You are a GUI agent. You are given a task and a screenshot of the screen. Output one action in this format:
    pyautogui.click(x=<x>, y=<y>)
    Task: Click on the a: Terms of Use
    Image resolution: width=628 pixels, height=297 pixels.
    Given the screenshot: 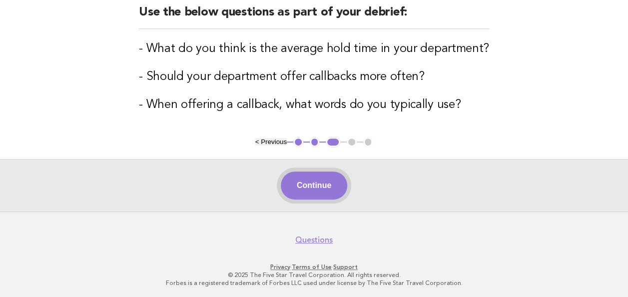 What is the action you would take?
    pyautogui.click(x=312, y=267)
    